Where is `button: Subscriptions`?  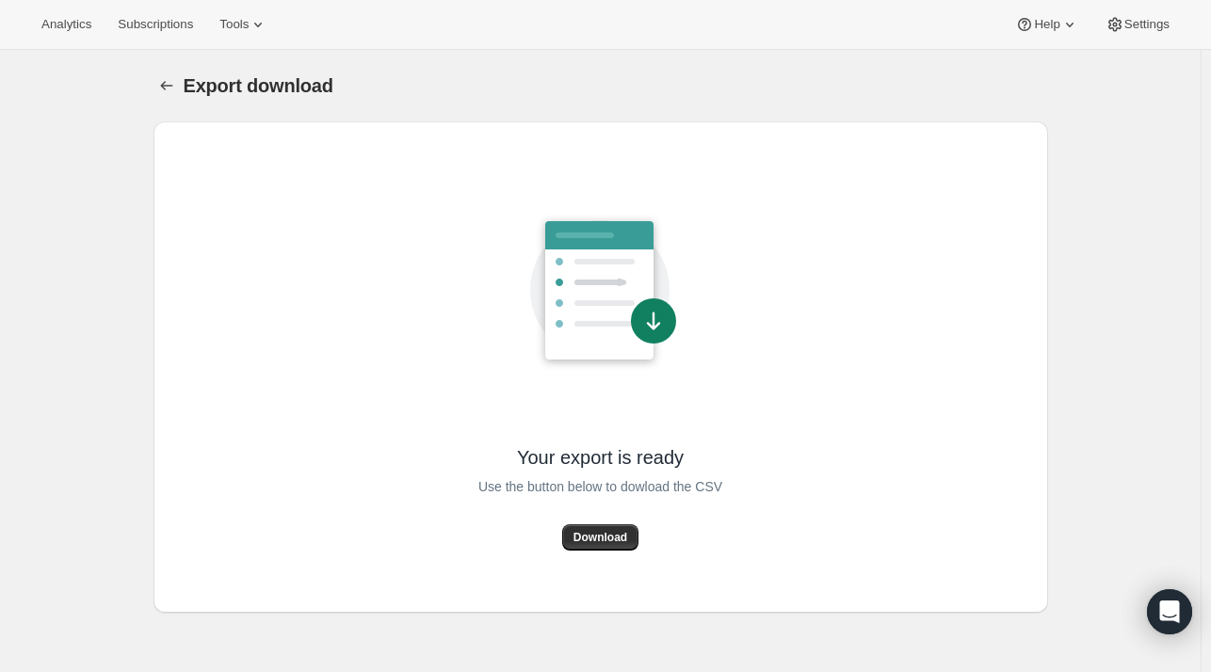
button: Subscriptions is located at coordinates (155, 24).